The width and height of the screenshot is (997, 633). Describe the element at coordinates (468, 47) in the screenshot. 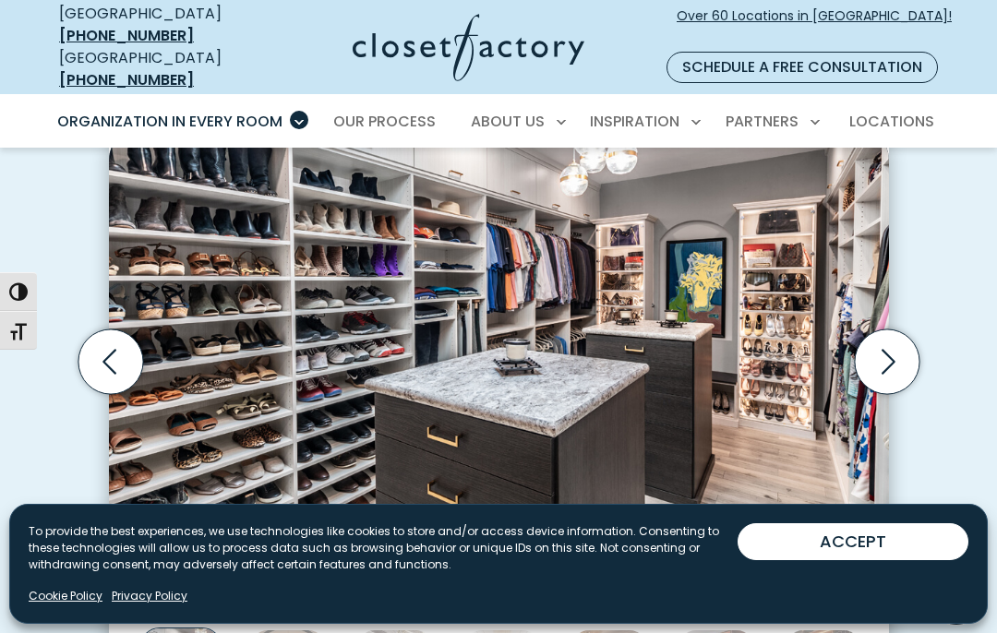

I see `img: Closet Factory Logo` at that location.